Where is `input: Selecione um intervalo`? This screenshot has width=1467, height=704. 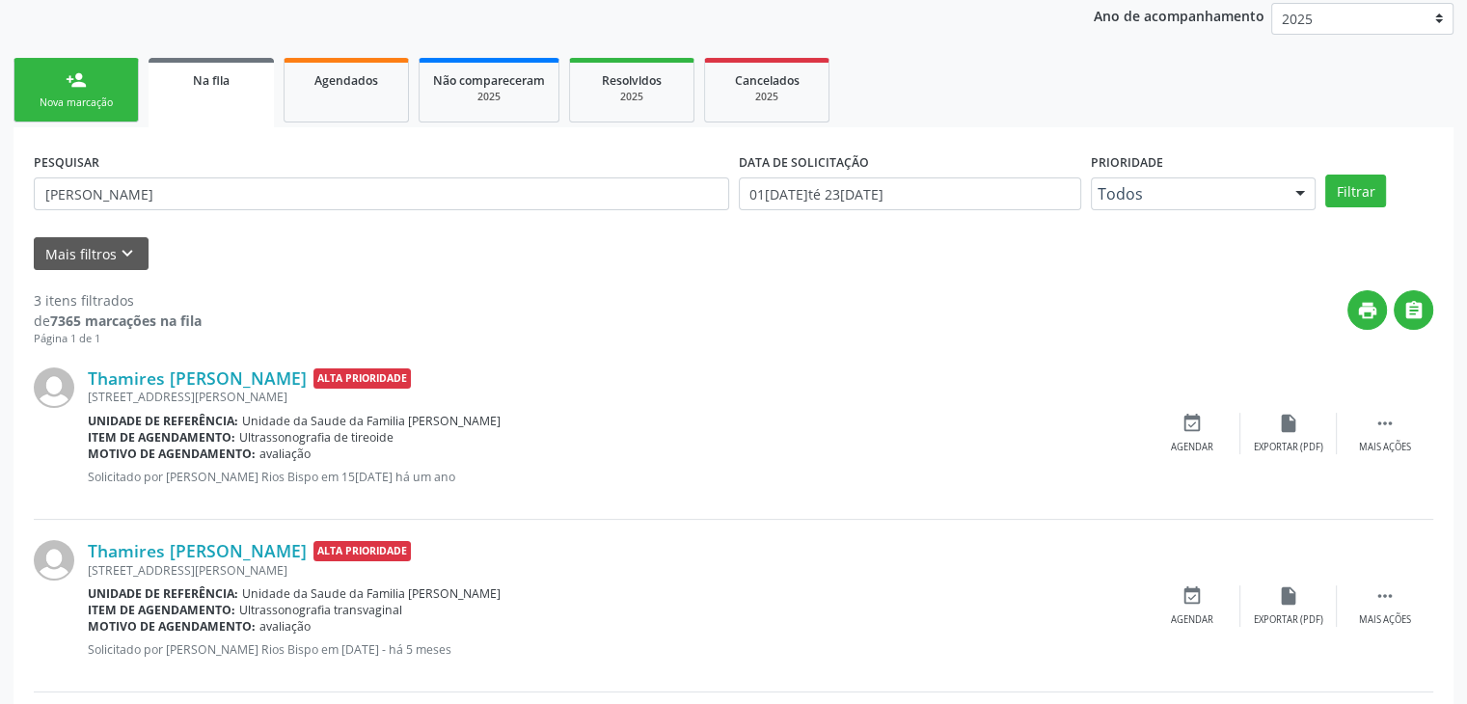
input: Selecione um intervalo is located at coordinates (909, 194).